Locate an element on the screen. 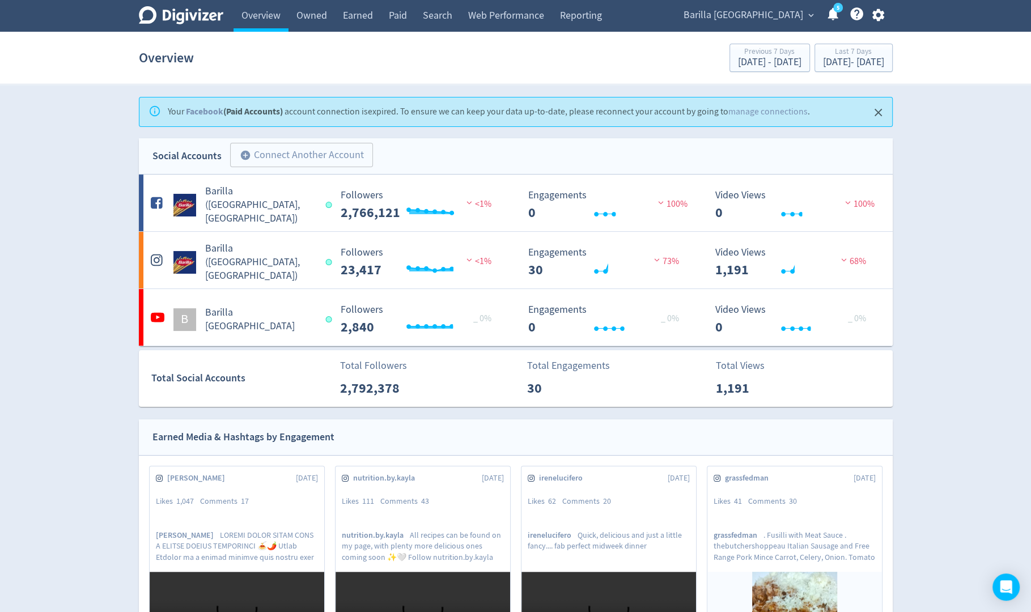 The width and height of the screenshot is (1031, 612). div: Social Accounts is located at coordinates (187, 156).